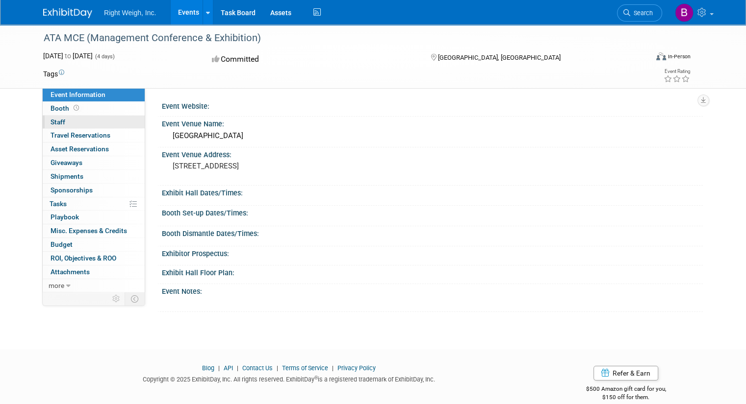  What do you see at coordinates (94, 163) in the screenshot?
I see `a: Giveaways` at bounding box center [94, 163].